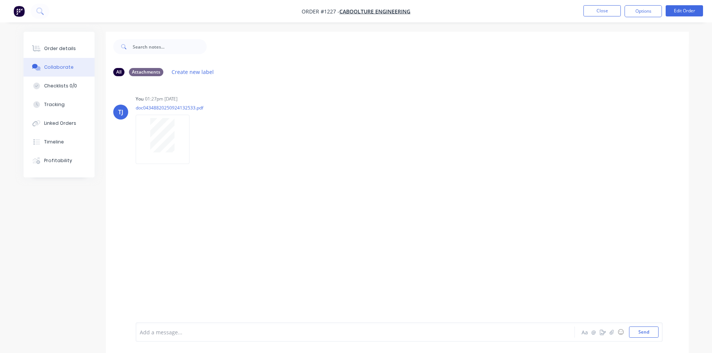 This screenshot has height=353, width=712. I want to click on div: Linked Orders, so click(60, 123).